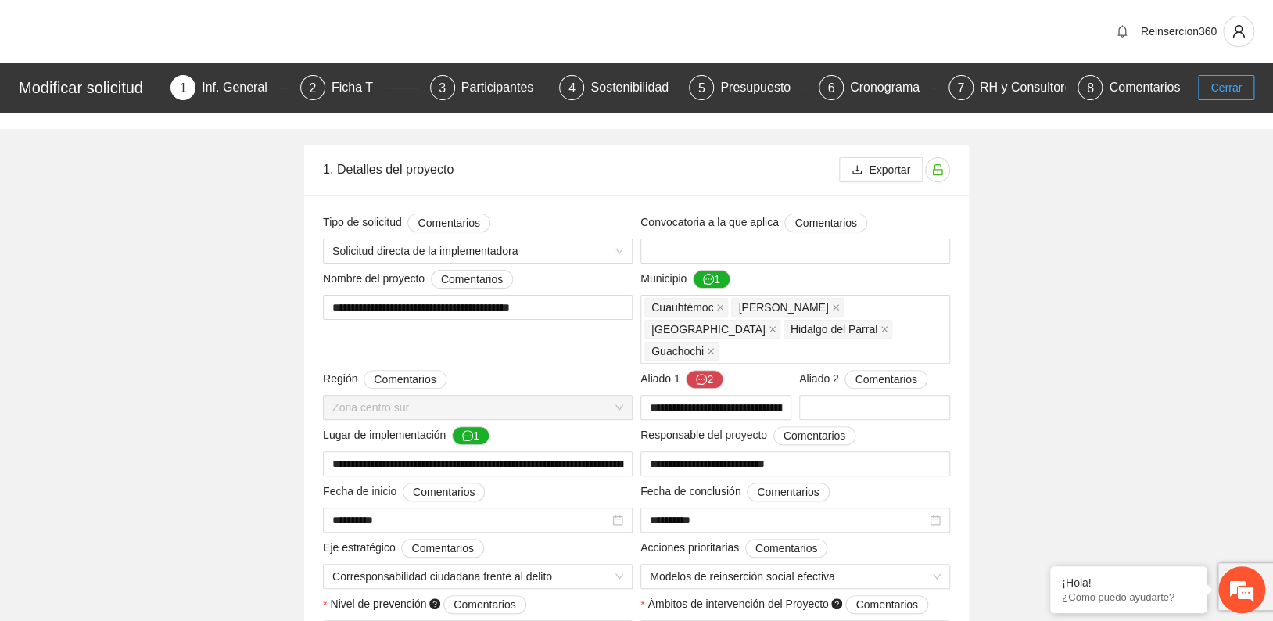 Image resolution: width=1273 pixels, height=621 pixels. I want to click on button: Tipo de solicitud, so click(448, 223).